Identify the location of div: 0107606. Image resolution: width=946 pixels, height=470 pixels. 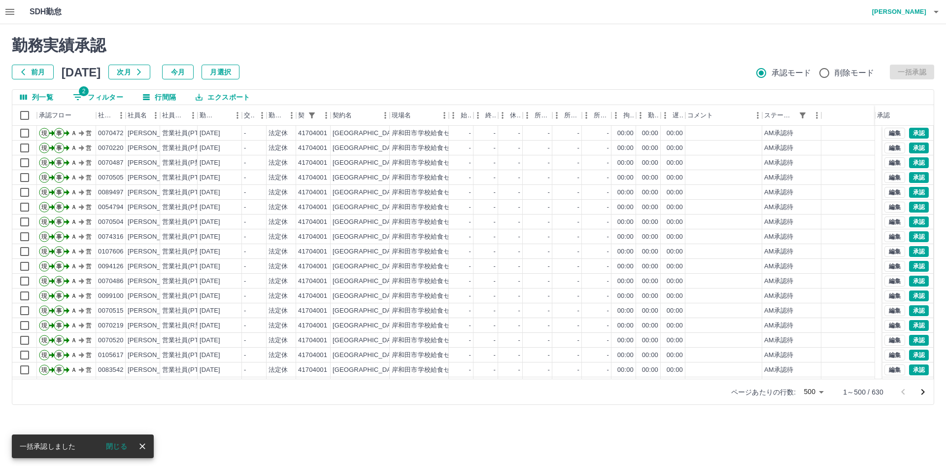
(111, 251).